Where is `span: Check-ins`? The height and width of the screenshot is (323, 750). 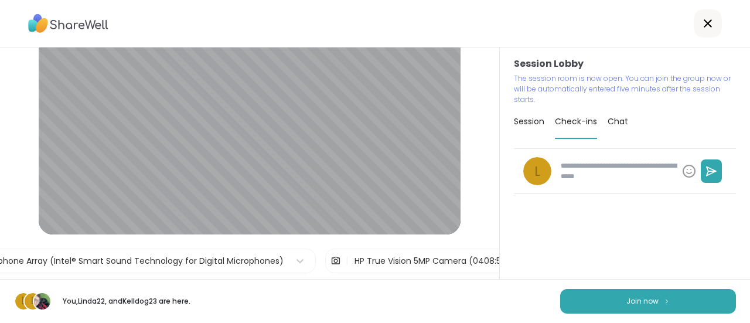 span: Check-ins is located at coordinates (576, 121).